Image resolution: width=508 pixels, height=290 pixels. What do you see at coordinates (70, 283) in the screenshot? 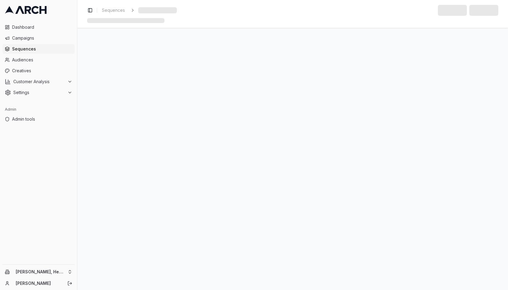
I see `button: Log out` at bounding box center [70, 283].